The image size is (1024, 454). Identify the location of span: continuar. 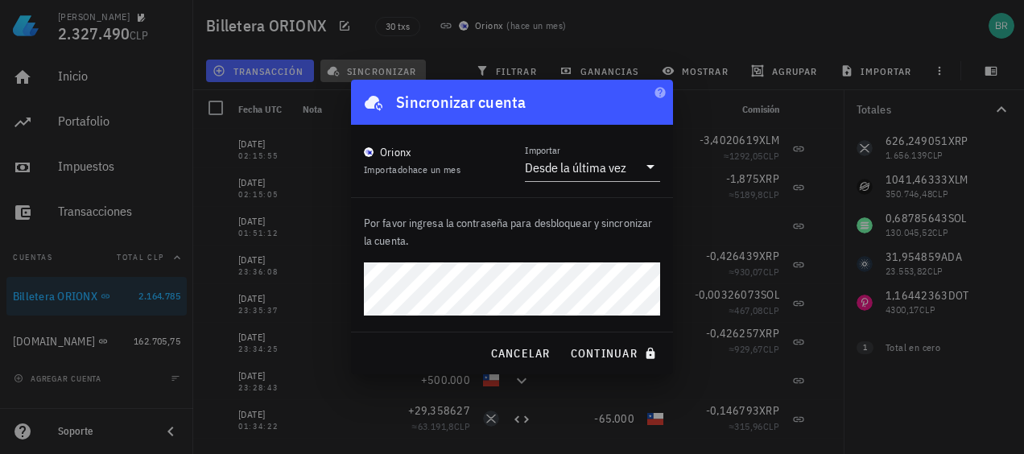
(615, 353).